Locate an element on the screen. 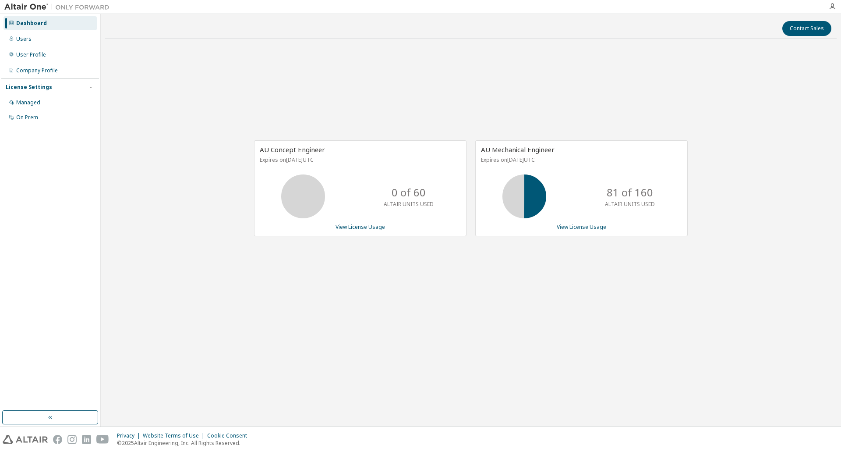  img: youtube.svg is located at coordinates (103, 439).